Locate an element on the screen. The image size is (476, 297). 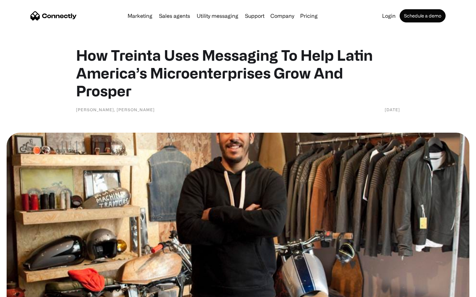
a: Sales agents is located at coordinates (174, 16).